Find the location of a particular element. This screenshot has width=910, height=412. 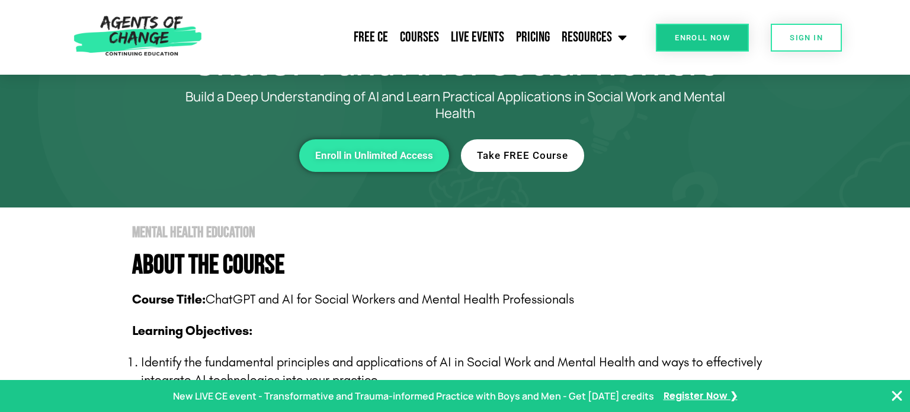

a: SIGN IN is located at coordinates (806, 37).